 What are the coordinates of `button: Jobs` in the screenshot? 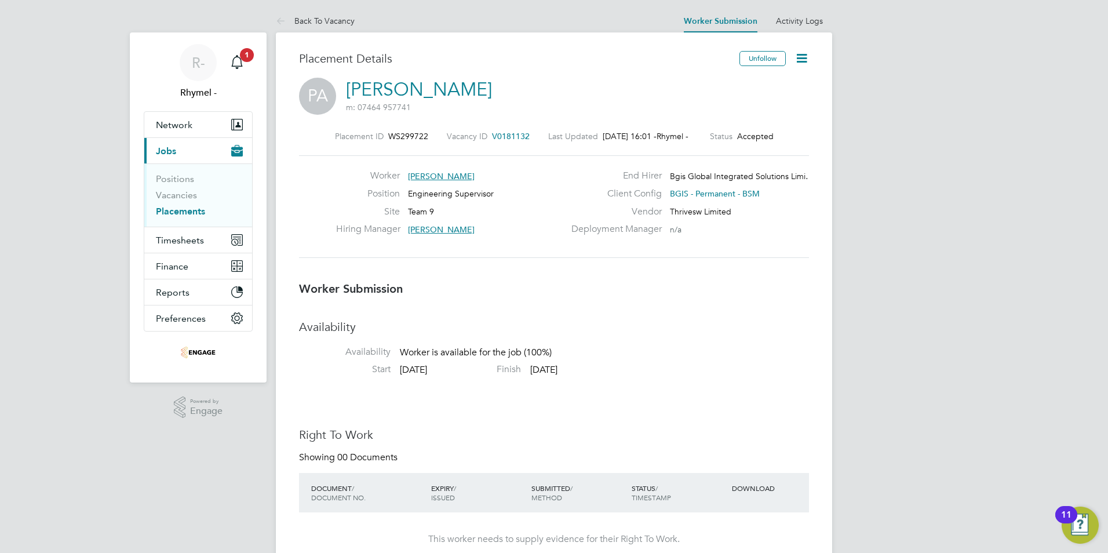 It's located at (198, 151).